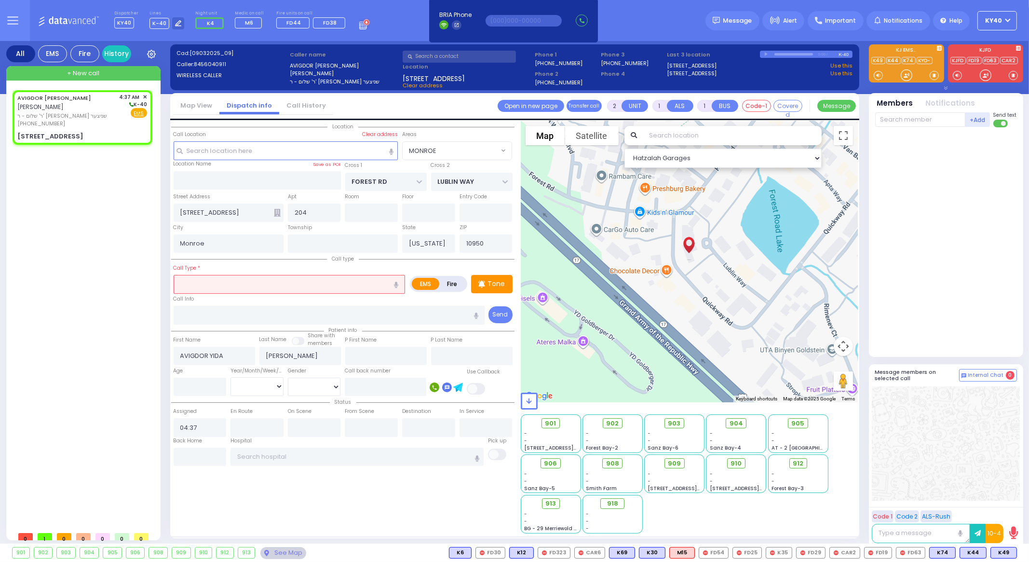 This screenshot has width=1029, height=562. I want to click on span: [09032025_09], so click(211, 53).